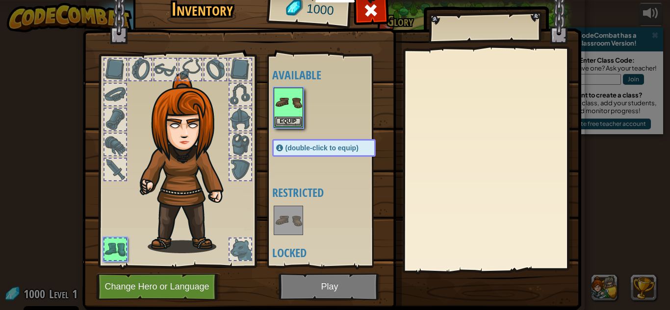  I want to click on h4: Locked, so click(333, 253).